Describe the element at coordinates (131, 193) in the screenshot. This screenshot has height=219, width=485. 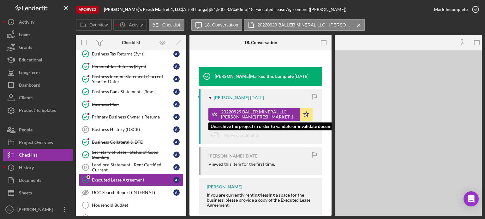
I see `a: UCC Search Report (INTERNAL)AI` at that location.